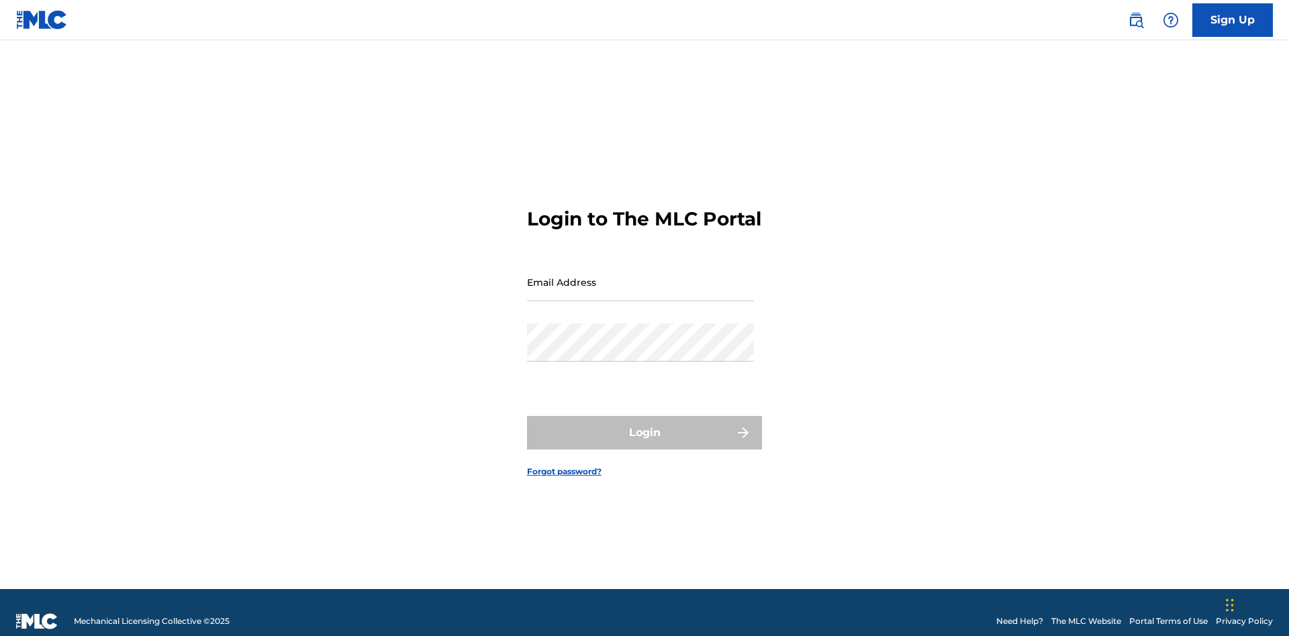 The image size is (1289, 636). Describe the element at coordinates (1136, 20) in the screenshot. I see `img: search` at that location.